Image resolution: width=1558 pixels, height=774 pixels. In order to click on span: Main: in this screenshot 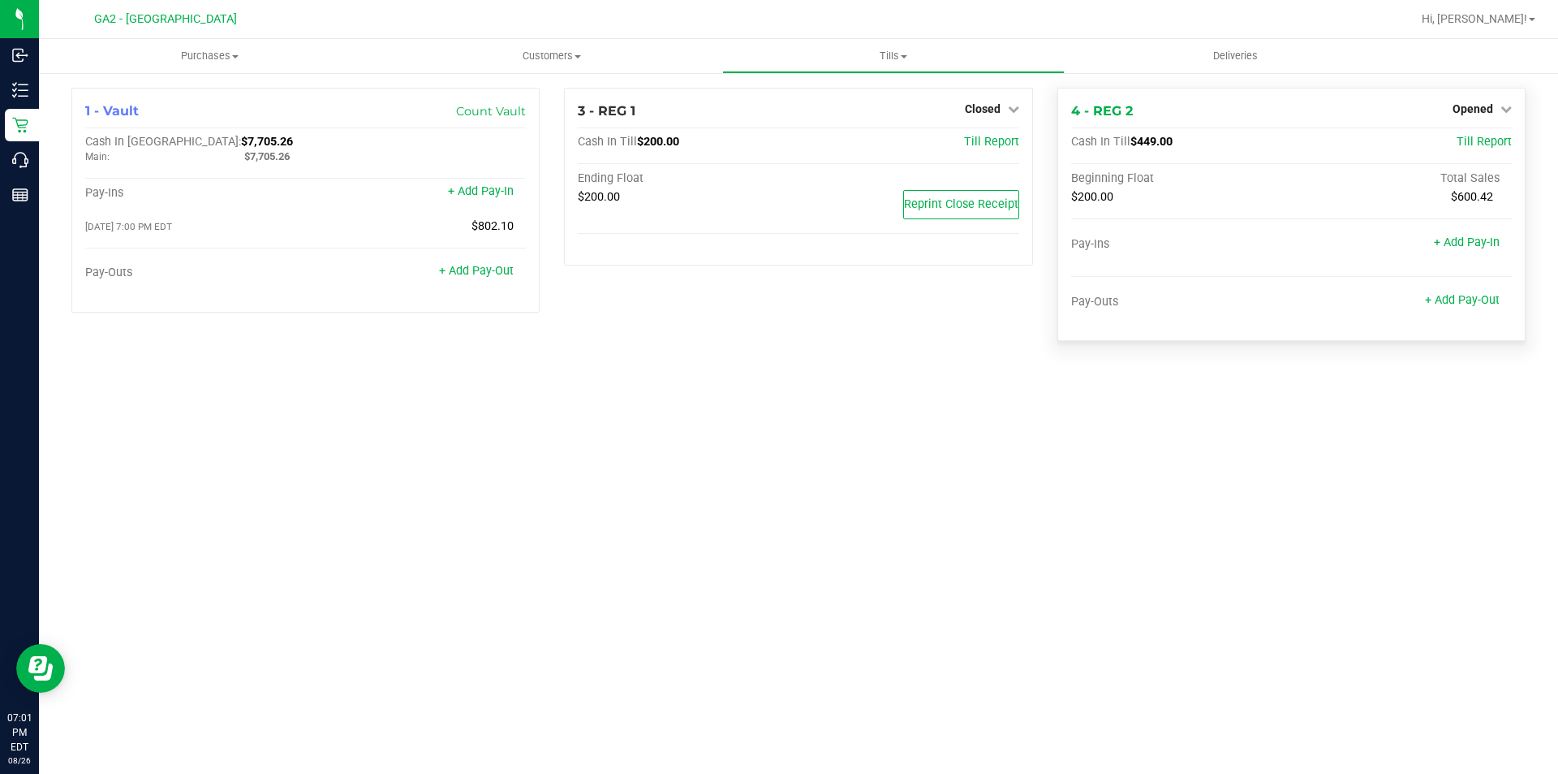, I will do `click(97, 157)`.